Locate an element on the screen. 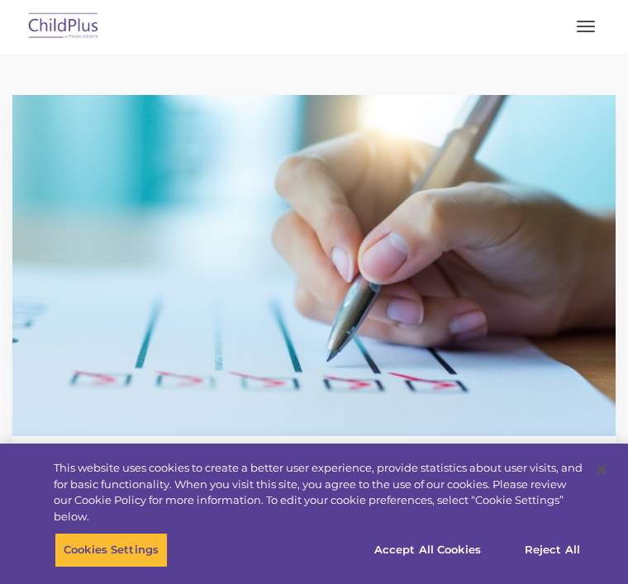 The height and width of the screenshot is (584, 628). button: Accept All Cookies is located at coordinates (427, 550).